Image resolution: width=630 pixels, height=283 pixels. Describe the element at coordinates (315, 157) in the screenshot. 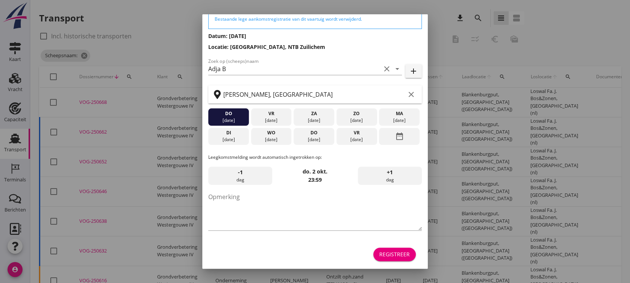

I see `p: Leegkomstmelding wordt automatisch ingetrokken op:` at that location.